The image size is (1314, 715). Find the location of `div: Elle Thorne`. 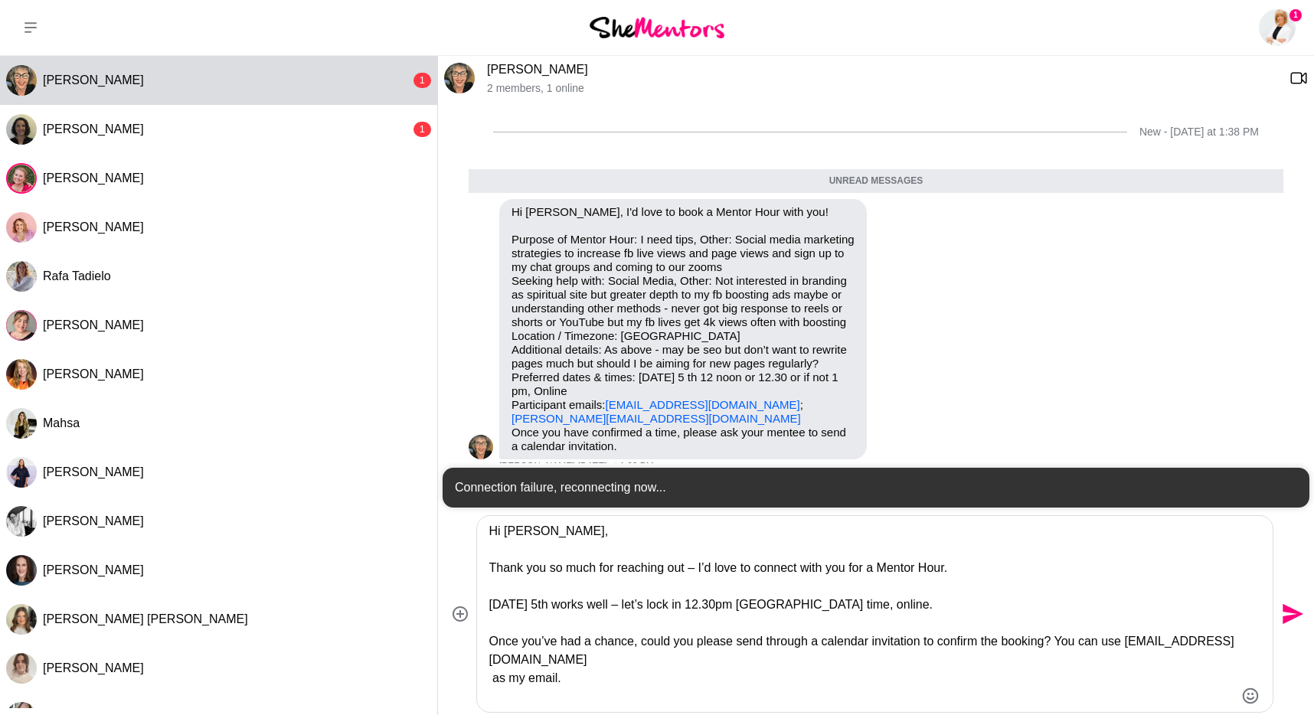

div: Elle Thorne is located at coordinates (21, 669).